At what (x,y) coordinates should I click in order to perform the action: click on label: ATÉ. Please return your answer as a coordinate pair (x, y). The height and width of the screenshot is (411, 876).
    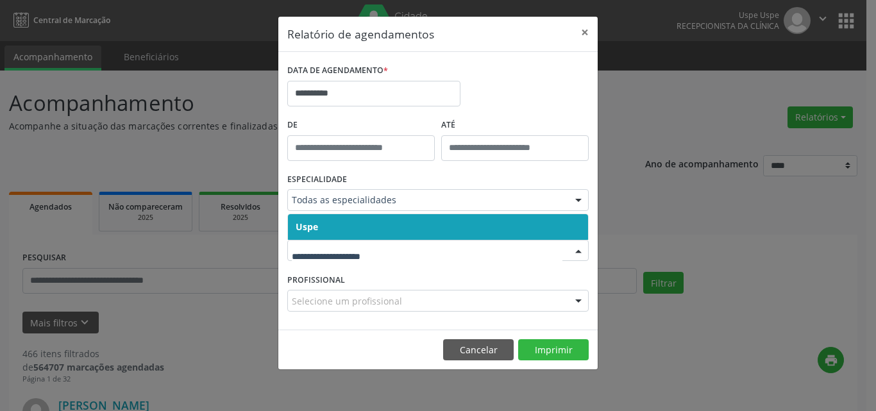
    Looking at the image, I should click on (515, 125).